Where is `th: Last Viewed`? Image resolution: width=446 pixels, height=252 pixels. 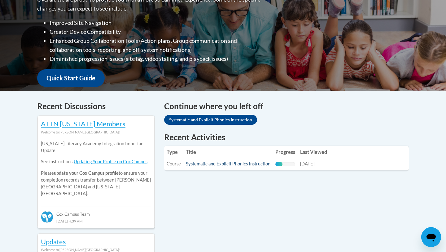 th: Last Viewed is located at coordinates (314, 152).